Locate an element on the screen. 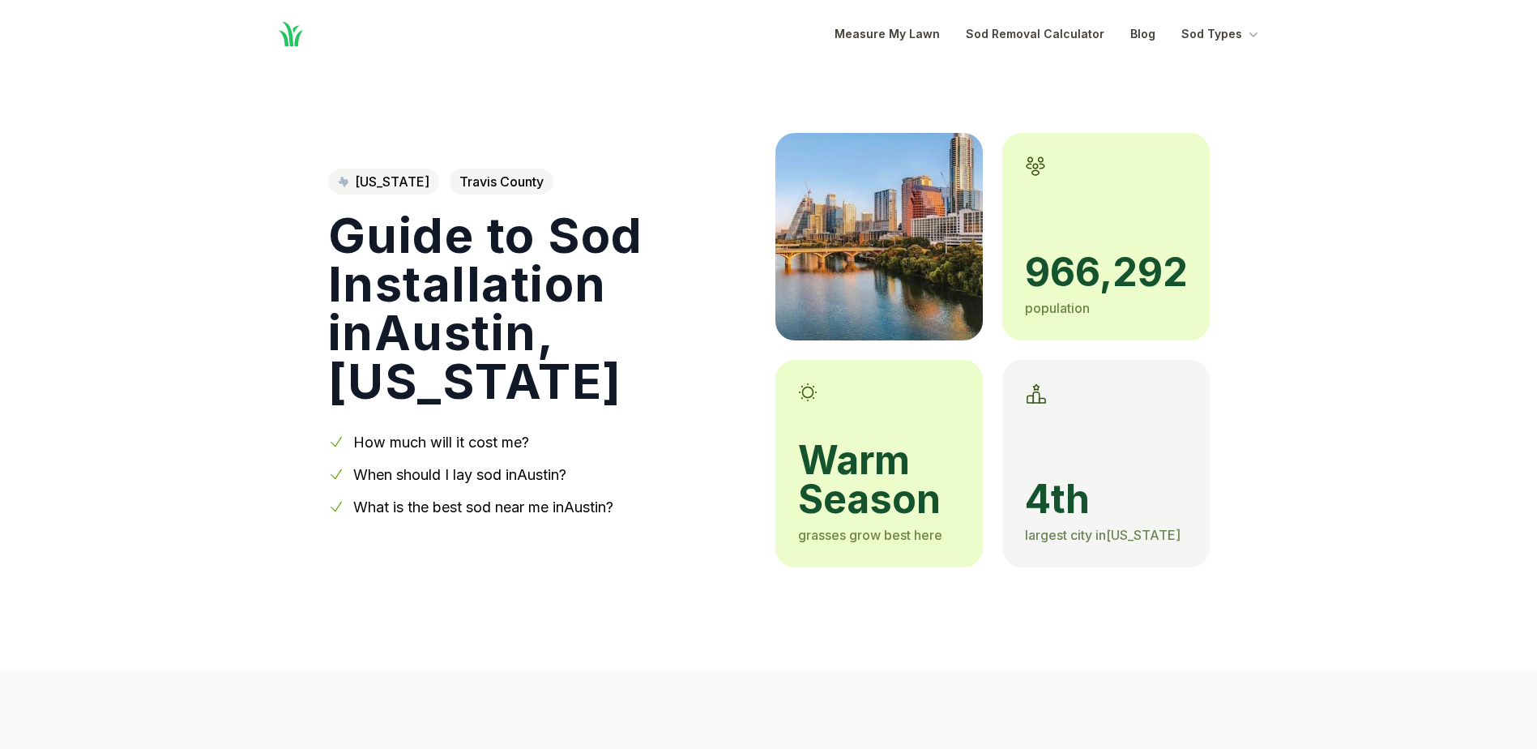 The width and height of the screenshot is (1537, 749). button: Sod Types is located at coordinates (1221, 34).